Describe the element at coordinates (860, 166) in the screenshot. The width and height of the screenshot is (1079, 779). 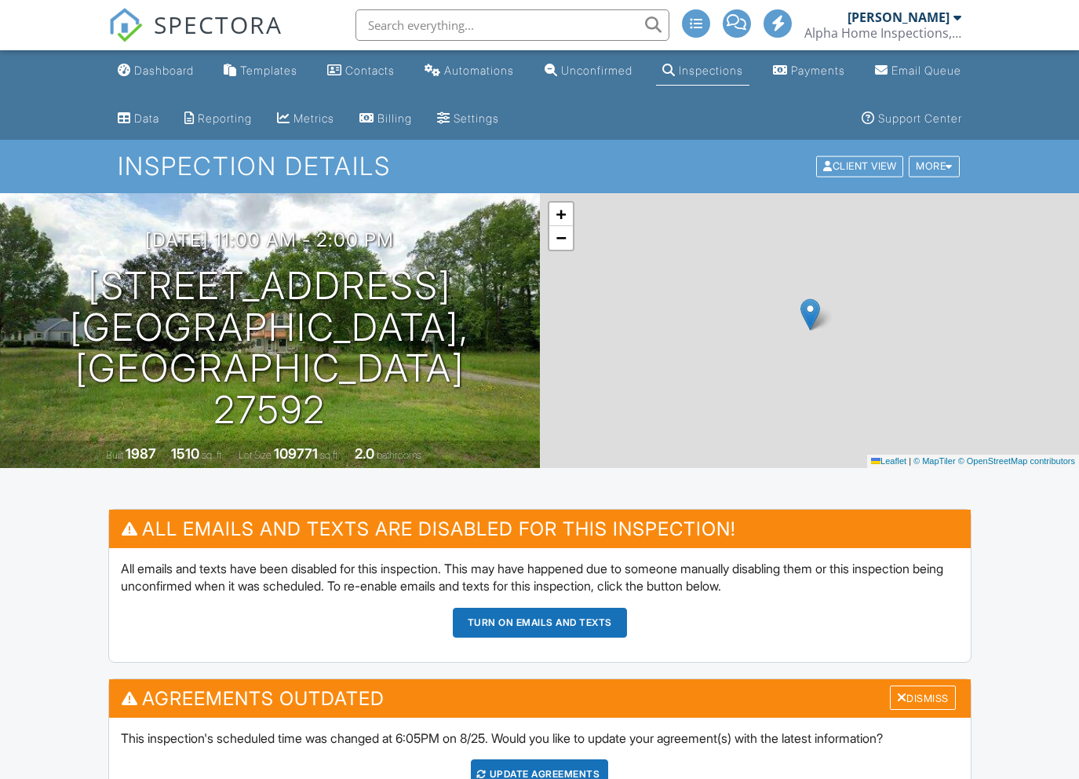
I see `div: Client View` at that location.